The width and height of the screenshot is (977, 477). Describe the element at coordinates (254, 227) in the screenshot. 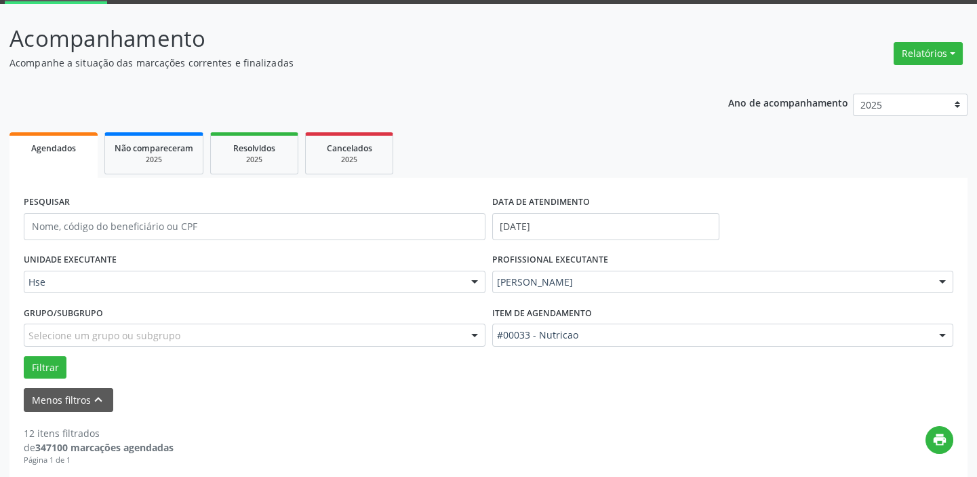

I see `input: Nome, código do beneficiário ou CPF` at that location.